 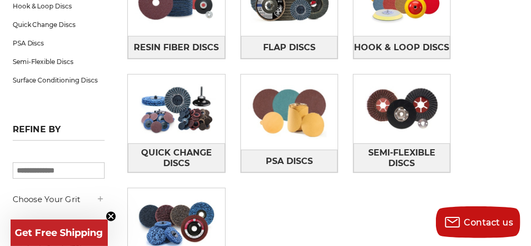 What do you see at coordinates (478, 222) in the screenshot?
I see `button: Contact us` at bounding box center [478, 222].